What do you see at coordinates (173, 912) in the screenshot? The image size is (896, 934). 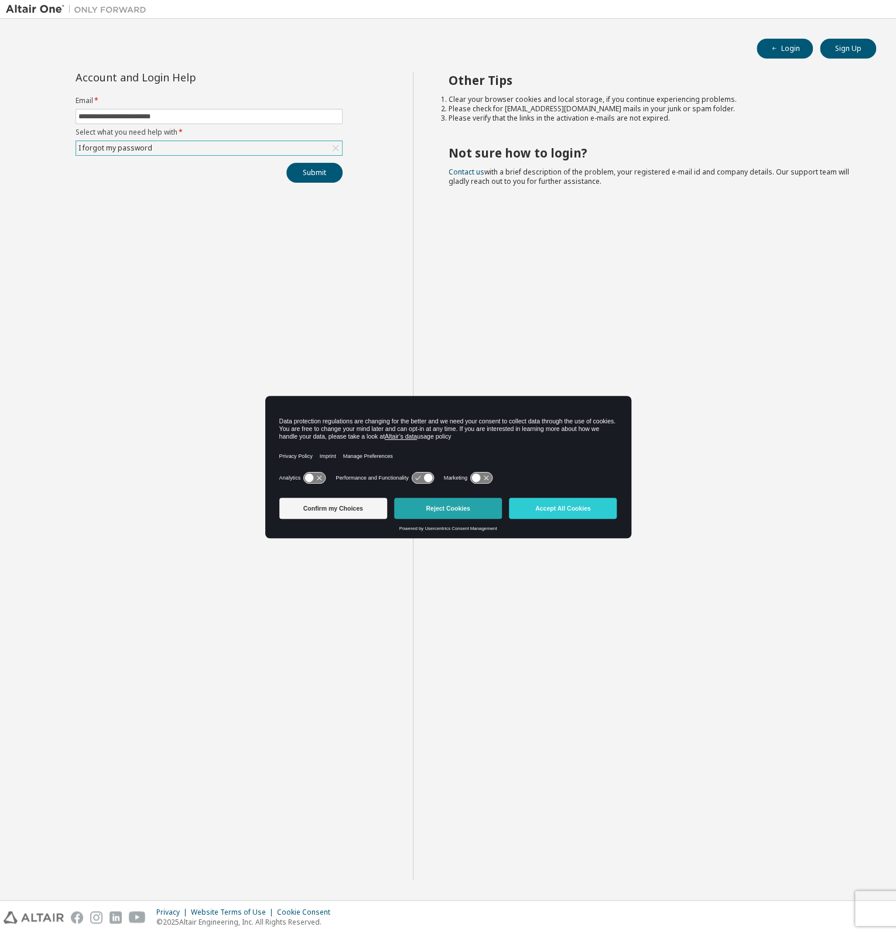 I see `div: Privacy` at bounding box center [173, 912].